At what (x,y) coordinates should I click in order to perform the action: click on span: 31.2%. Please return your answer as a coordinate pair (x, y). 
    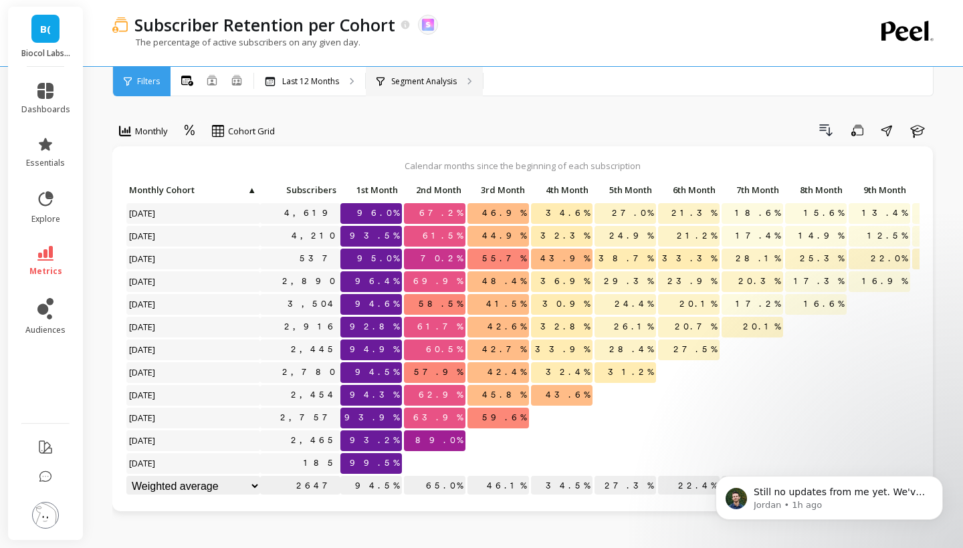
    Looking at the image, I should click on (631, 372).